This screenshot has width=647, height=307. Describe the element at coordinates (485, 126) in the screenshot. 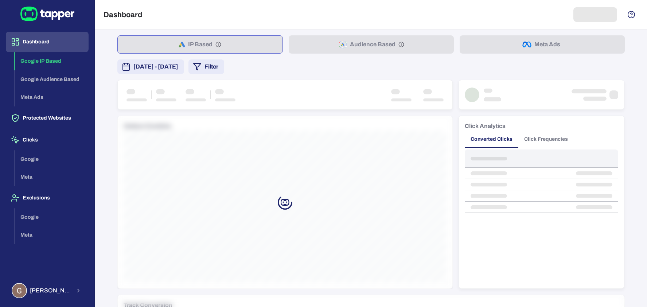

I see `h6: Click Analytics` at that location.